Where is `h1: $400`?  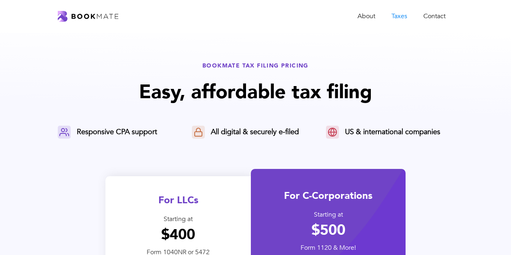
h1: $400 is located at coordinates (178, 235).